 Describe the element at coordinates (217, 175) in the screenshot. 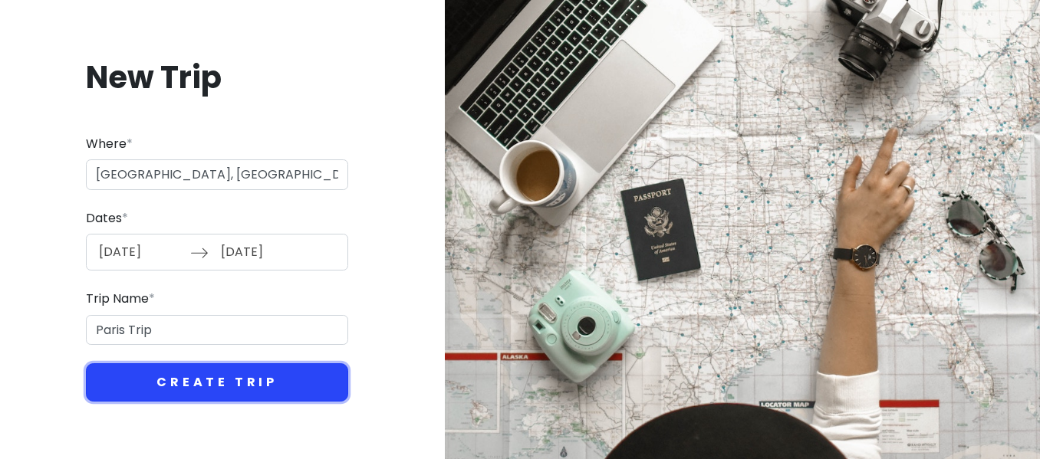

I see `input: City (e.g., New York)` at that location.